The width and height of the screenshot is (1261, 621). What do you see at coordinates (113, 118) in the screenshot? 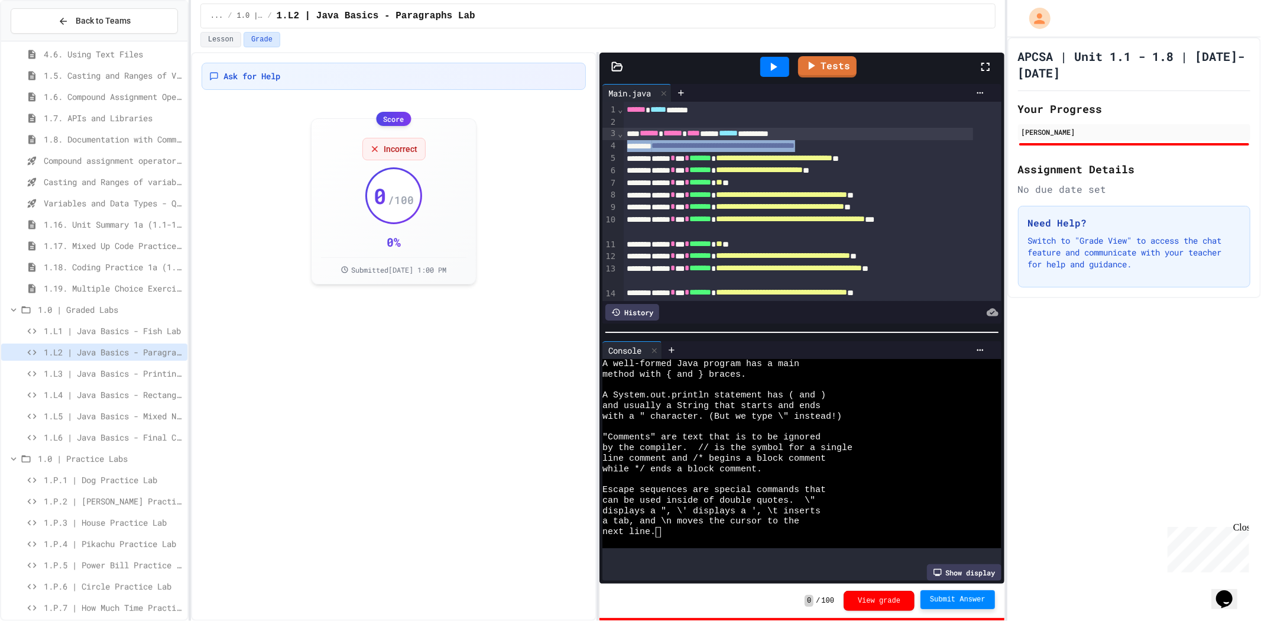
I see `span: 1.7. APIs and Libraries` at bounding box center [113, 118].